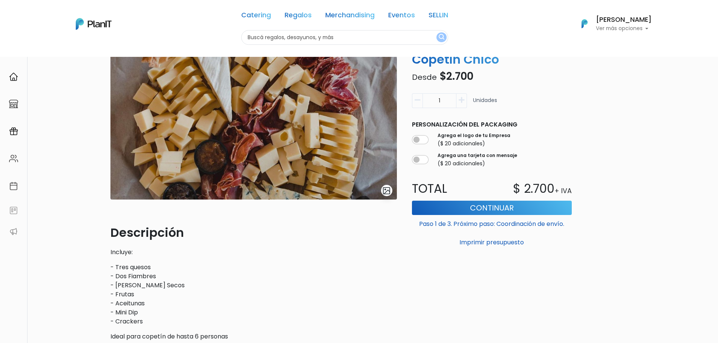  Describe the element at coordinates (256, 17) in the screenshot. I see `a: Catering` at that location.